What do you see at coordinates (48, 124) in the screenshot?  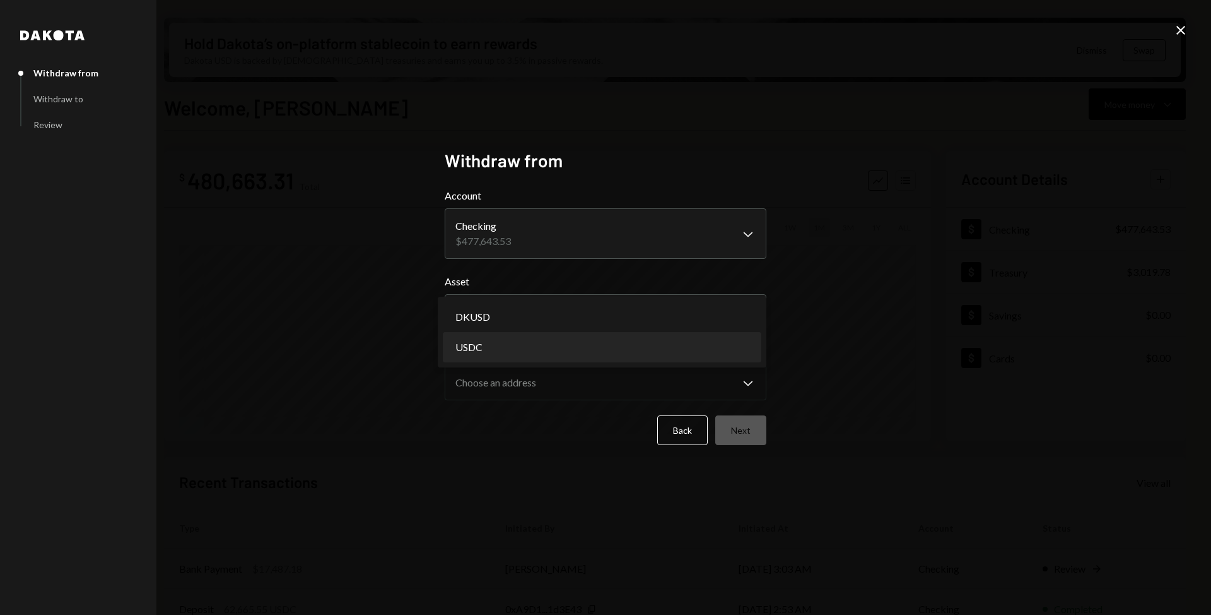 I see `div: Review` at bounding box center [48, 124].